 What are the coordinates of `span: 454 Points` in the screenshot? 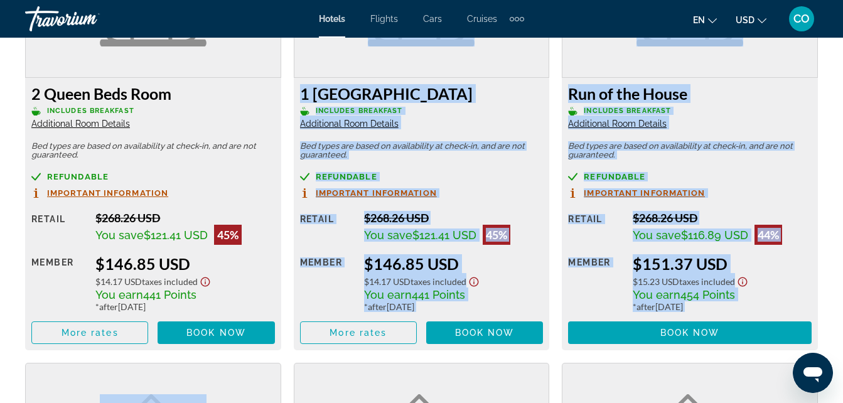 It's located at (707, 294).